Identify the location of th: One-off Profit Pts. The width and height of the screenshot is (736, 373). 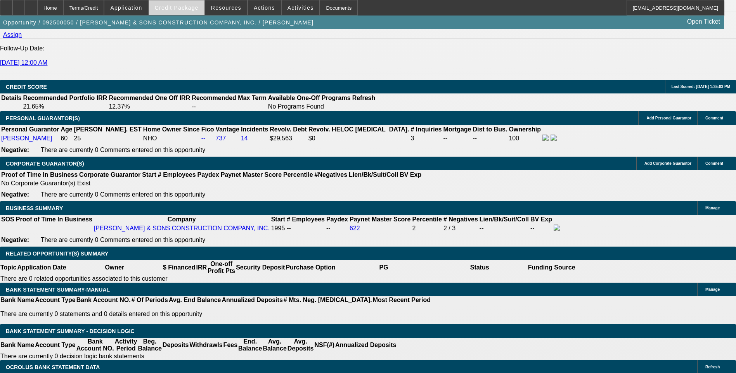
(221, 268).